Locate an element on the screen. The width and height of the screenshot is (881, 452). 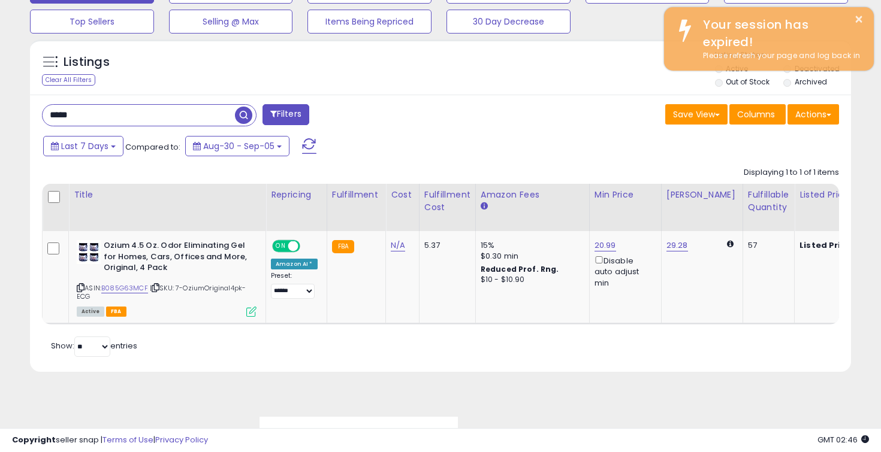
label: Archived is located at coordinates (811, 81).